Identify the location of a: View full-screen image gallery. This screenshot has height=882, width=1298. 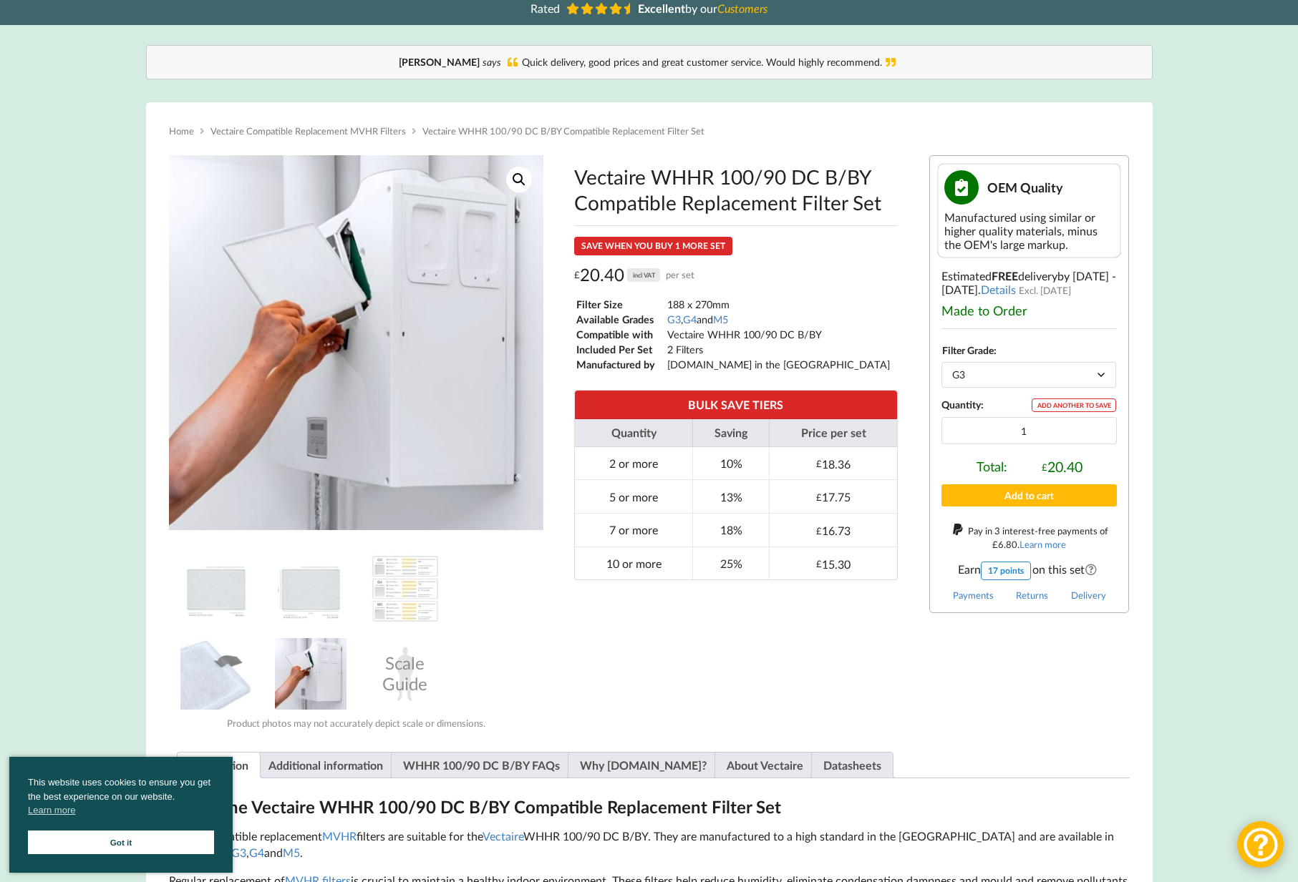
(519, 180).